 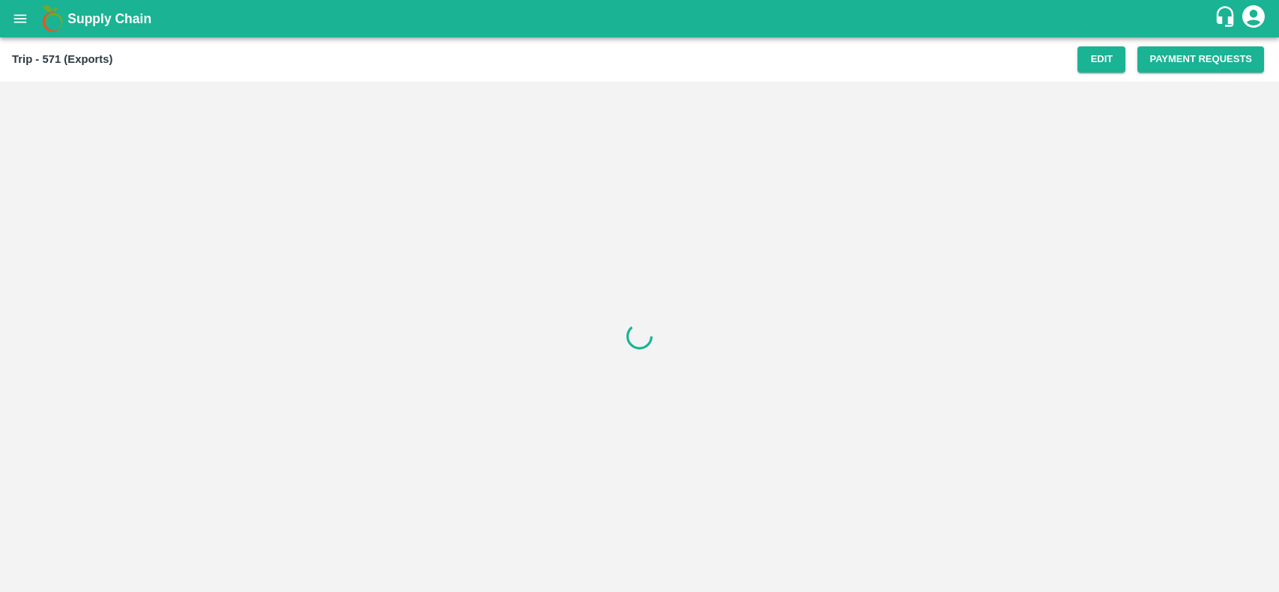 I want to click on button: open drawer, so click(x=20, y=19).